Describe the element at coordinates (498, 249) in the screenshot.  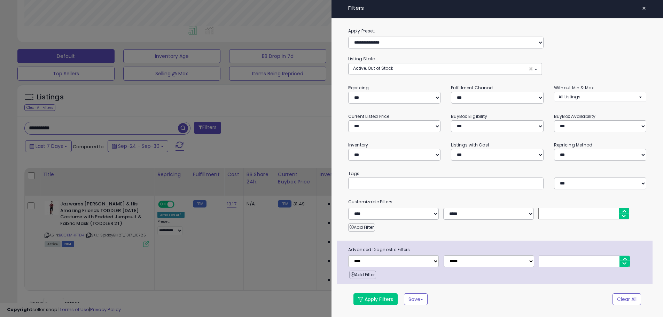
I see `span: Advanced Diagnostic Filters` at that location.